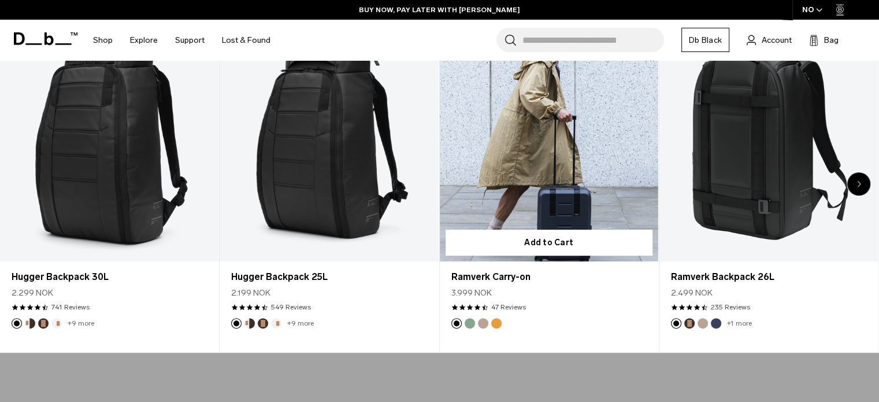 The image size is (879, 402). I want to click on a: 47 reviews, so click(509, 307).